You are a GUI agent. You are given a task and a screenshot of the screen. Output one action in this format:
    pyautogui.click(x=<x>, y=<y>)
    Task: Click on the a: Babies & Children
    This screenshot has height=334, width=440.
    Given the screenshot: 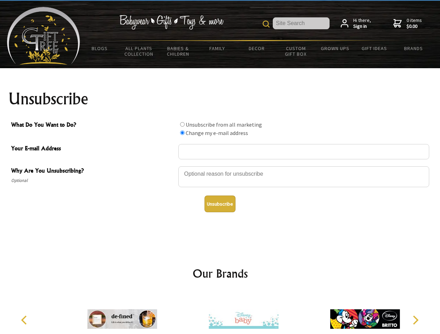 What is the action you would take?
    pyautogui.click(x=178, y=51)
    